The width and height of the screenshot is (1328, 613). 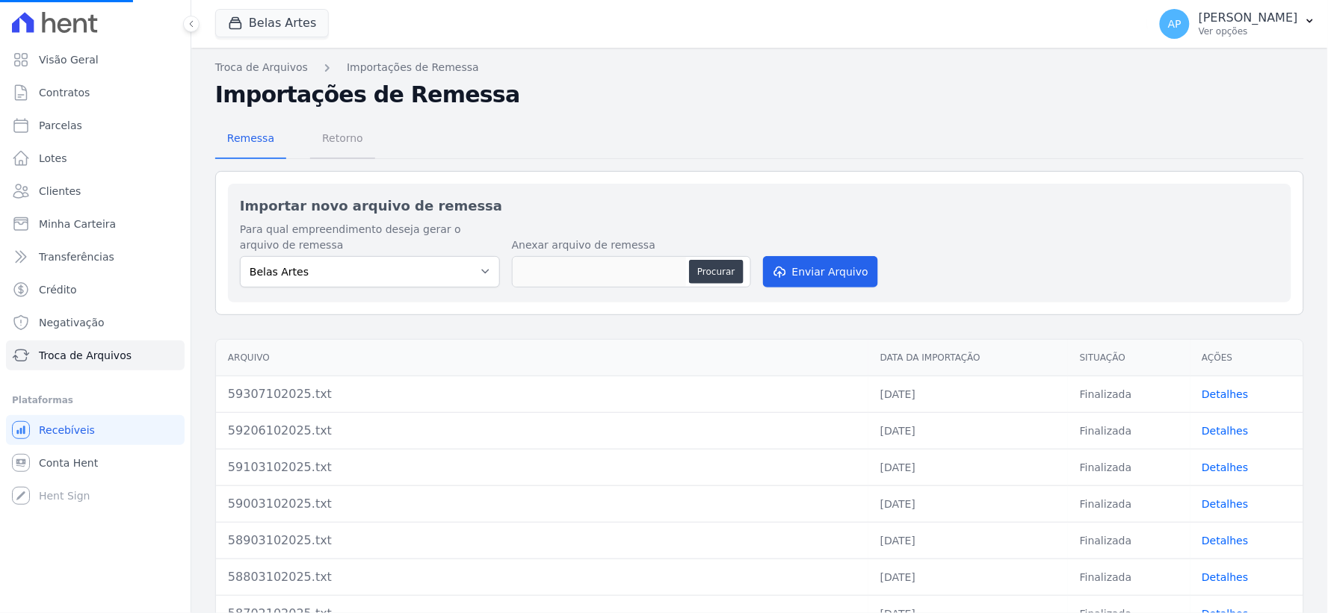 What do you see at coordinates (1128, 358) in the screenshot?
I see `th: Situação` at bounding box center [1128, 358].